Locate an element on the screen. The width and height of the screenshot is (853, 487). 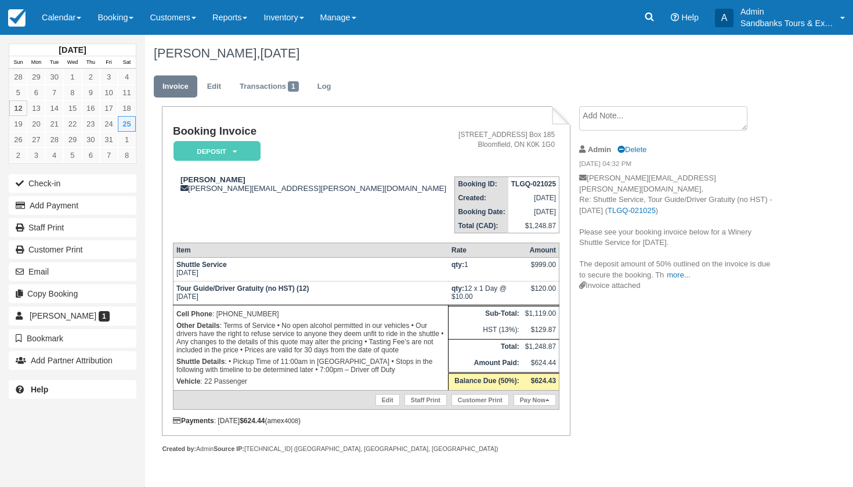
th: Wed is located at coordinates (72, 63).